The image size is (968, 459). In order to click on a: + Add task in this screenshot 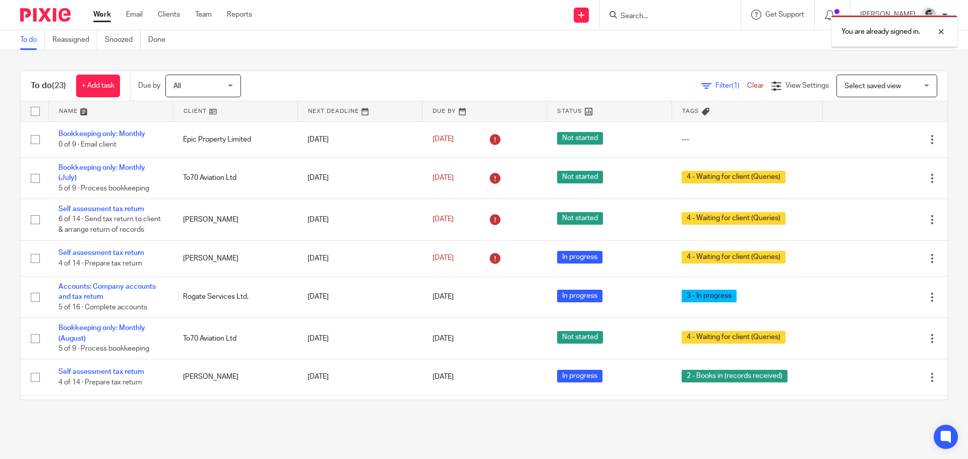, I will do `click(98, 86)`.